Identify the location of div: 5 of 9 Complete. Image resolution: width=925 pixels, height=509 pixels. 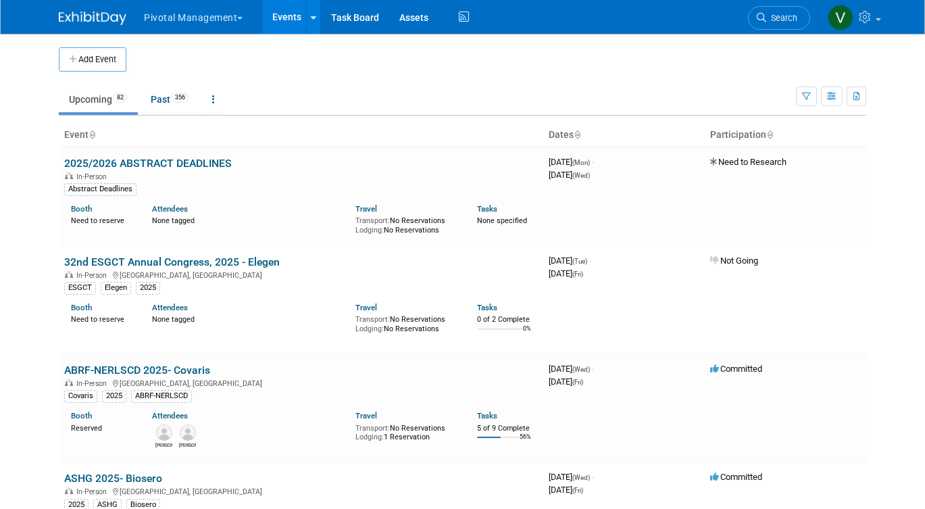
(507, 428).